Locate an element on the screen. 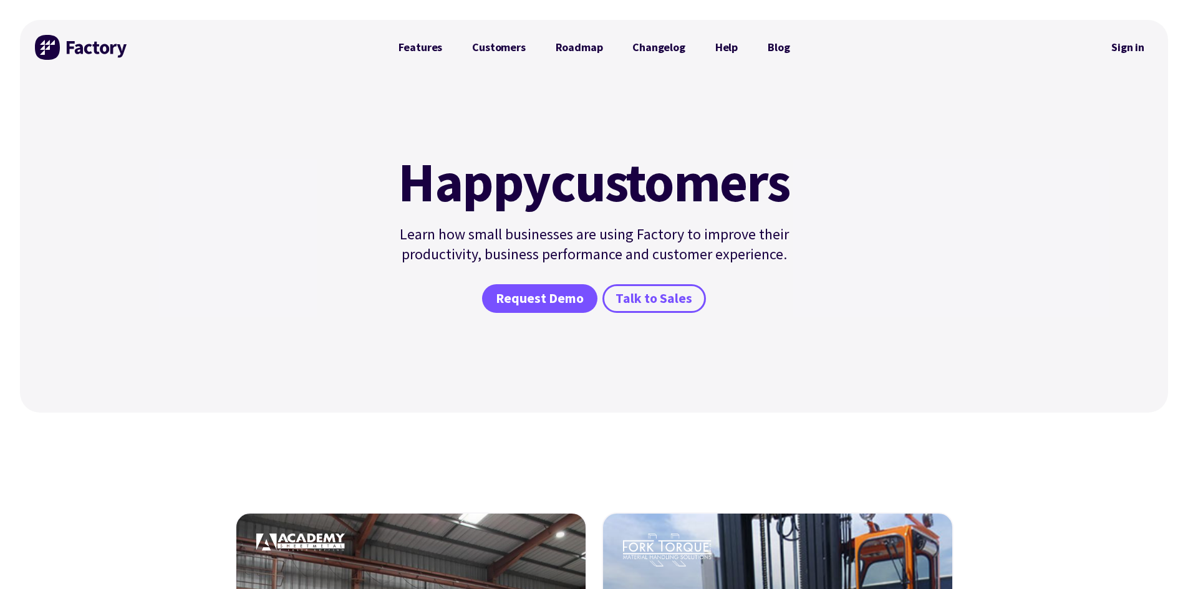  a: Help is located at coordinates (727, 47).